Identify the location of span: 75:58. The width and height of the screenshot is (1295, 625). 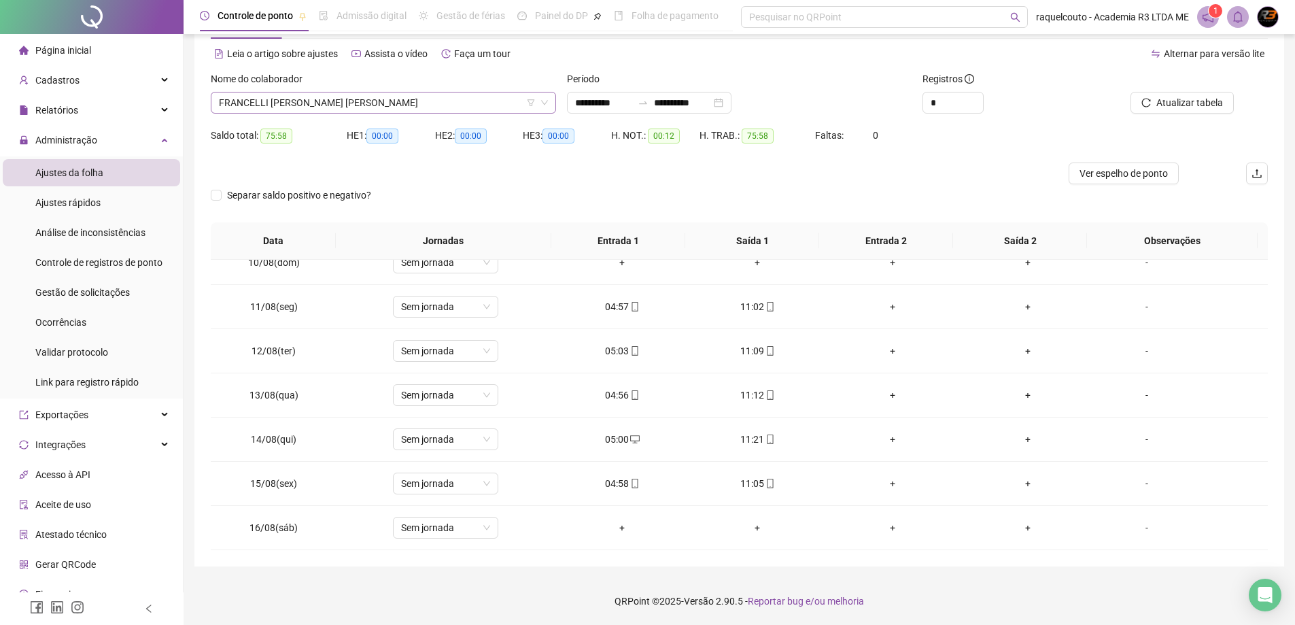
(276, 136).